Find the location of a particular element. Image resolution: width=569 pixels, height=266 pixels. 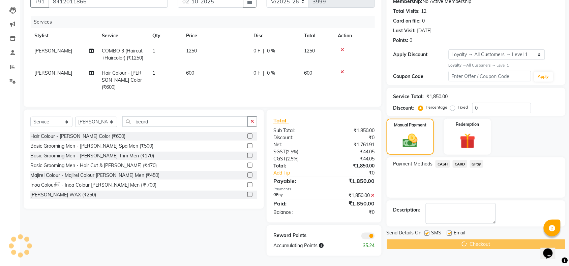

span: Total is located at coordinates (281, 121).